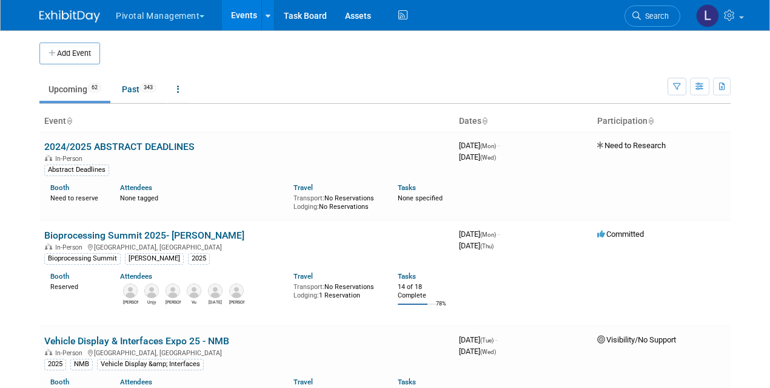 The image size is (770, 388). What do you see at coordinates (81, 364) in the screenshot?
I see `div: NMB` at bounding box center [81, 364].